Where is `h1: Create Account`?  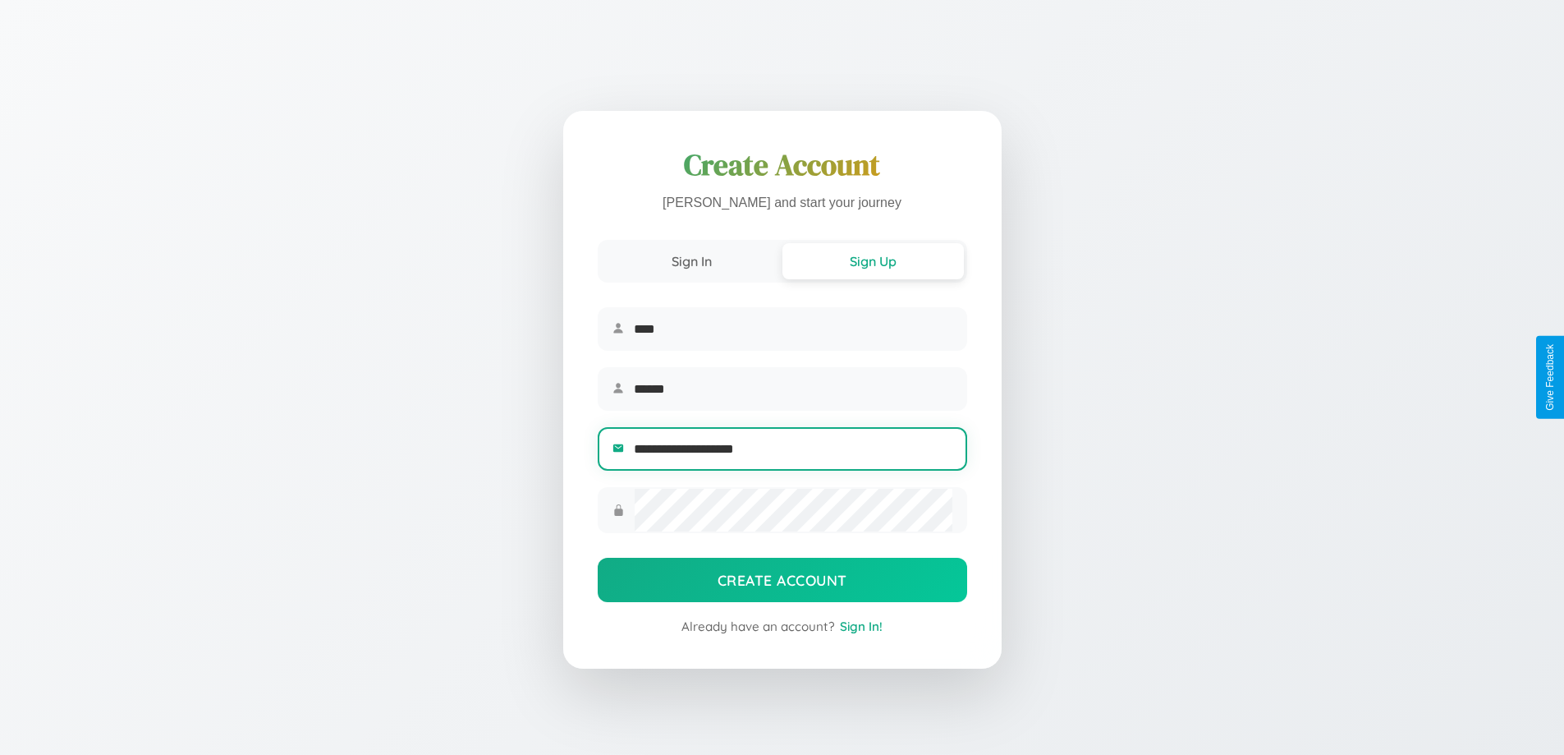 h1: Create Account is located at coordinates (782, 165).